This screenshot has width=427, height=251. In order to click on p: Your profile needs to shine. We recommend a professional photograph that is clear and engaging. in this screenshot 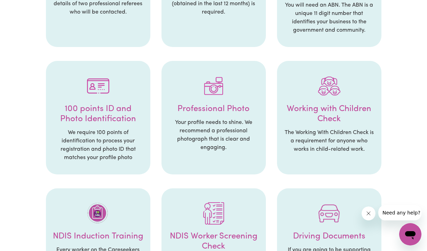, I will do `click(213, 135)`.